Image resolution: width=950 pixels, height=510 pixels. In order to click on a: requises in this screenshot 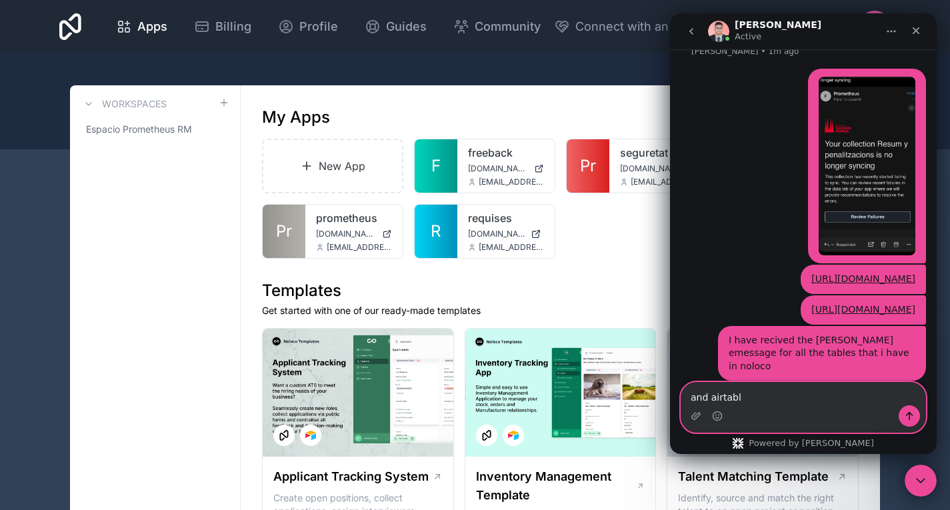, I will do `click(506, 218)`.